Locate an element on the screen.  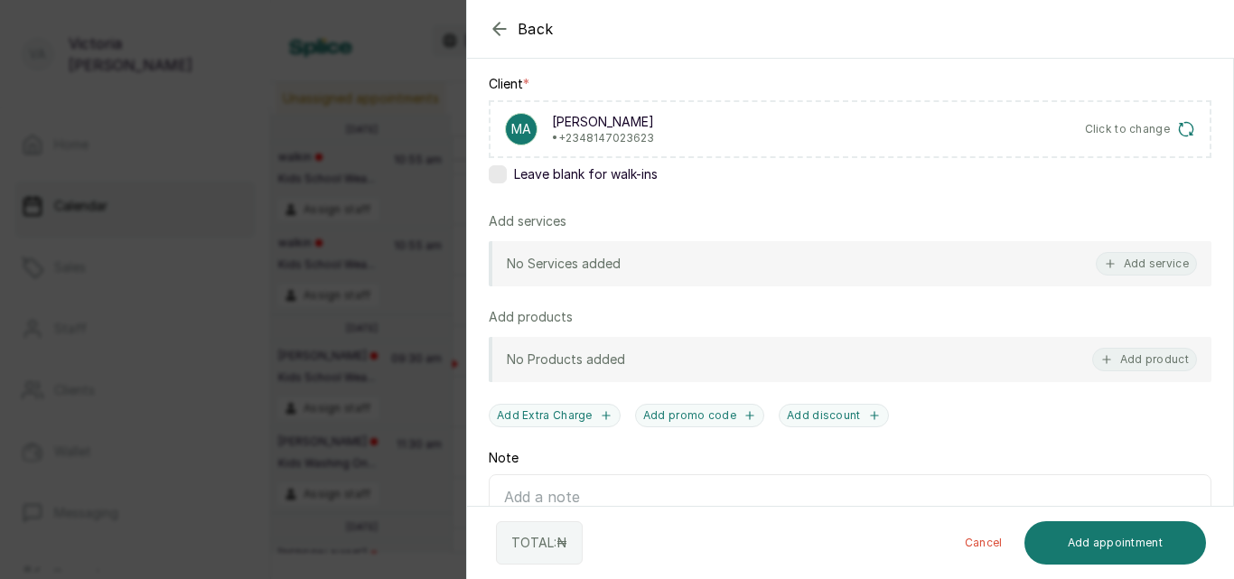
label: Client is located at coordinates (508, 84).